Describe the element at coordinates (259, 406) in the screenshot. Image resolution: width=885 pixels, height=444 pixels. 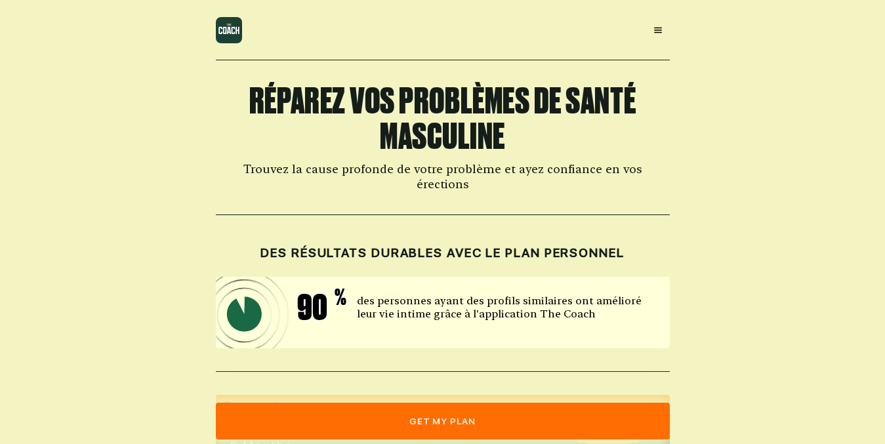
I see `font: EXPIRE À` at that location.